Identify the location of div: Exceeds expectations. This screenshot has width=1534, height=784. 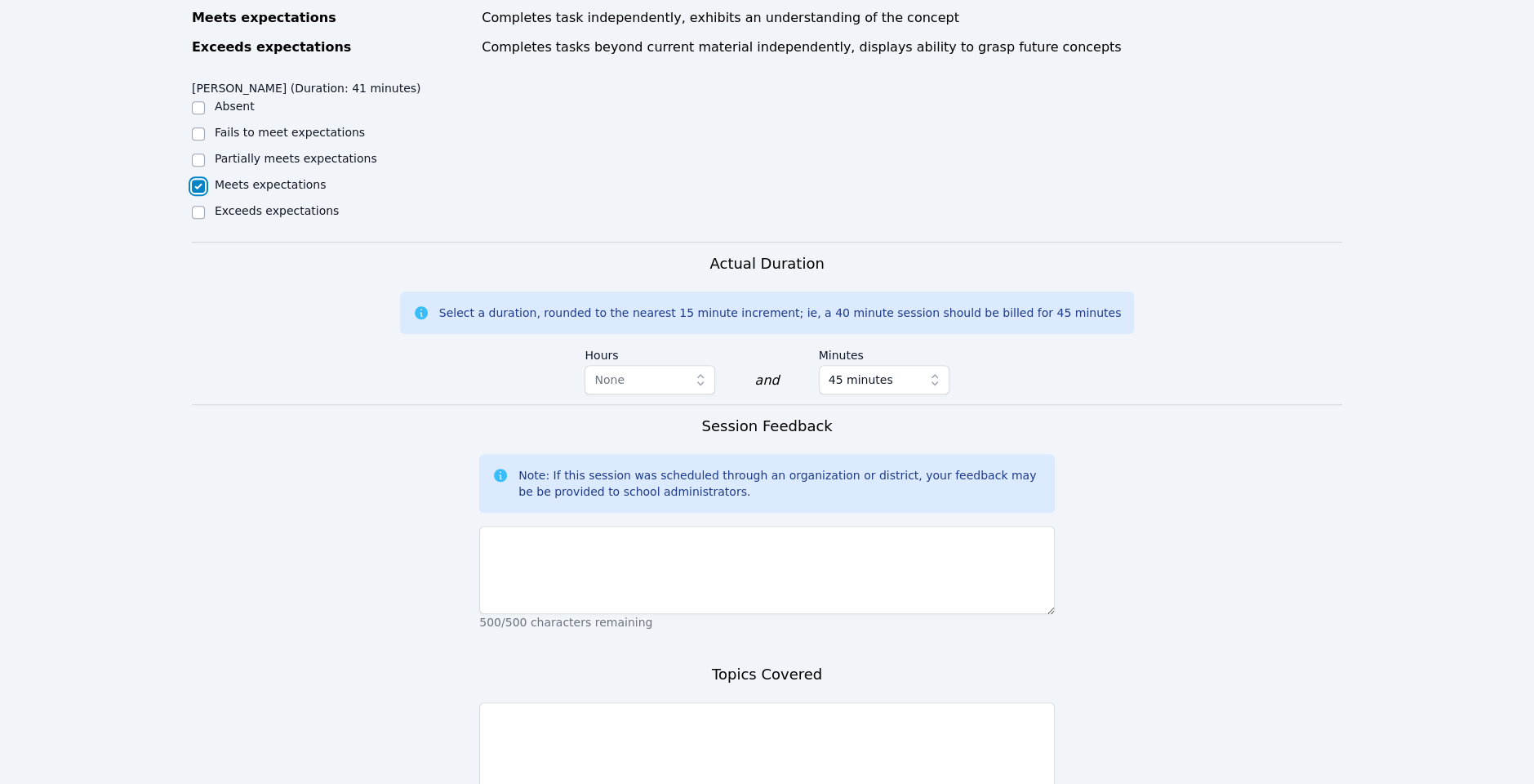
(331, 47).